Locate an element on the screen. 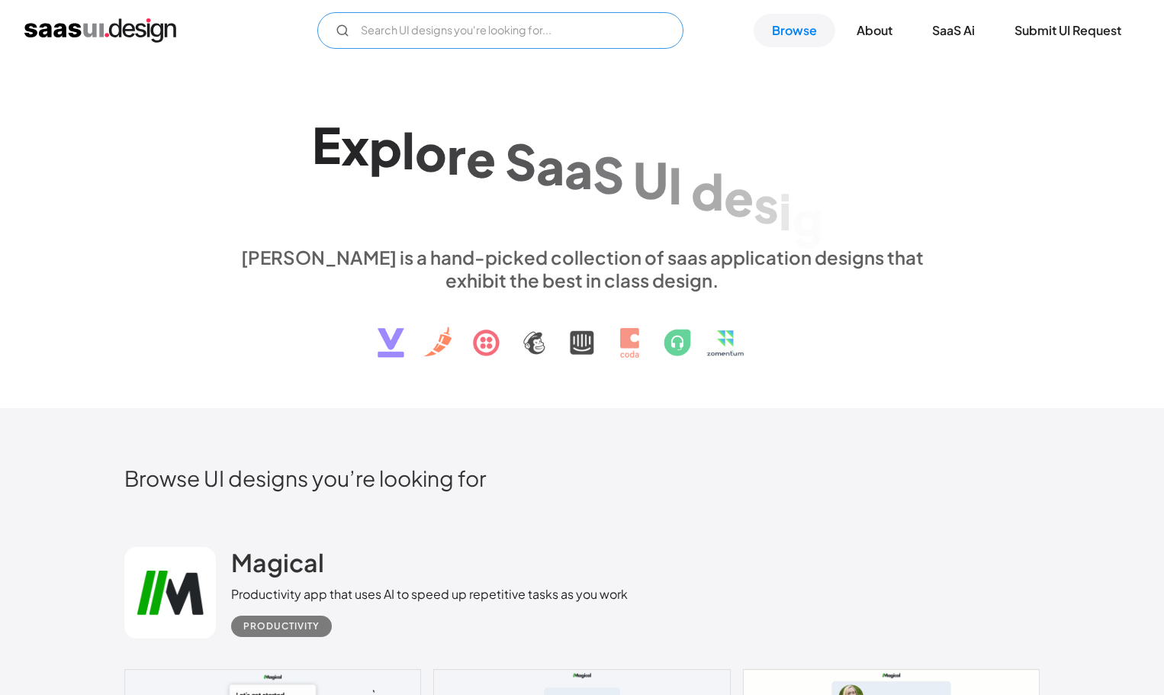  div: E is located at coordinates (326, 144).